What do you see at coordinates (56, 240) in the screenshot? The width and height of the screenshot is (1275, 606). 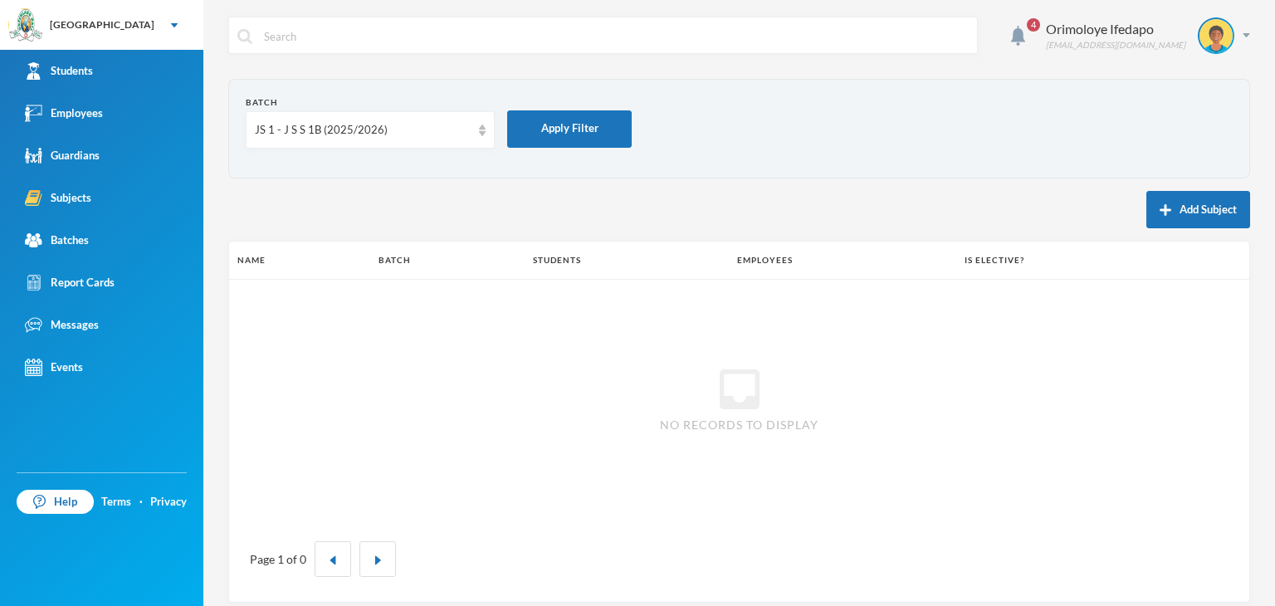 I see `div: Batches` at bounding box center [56, 240].